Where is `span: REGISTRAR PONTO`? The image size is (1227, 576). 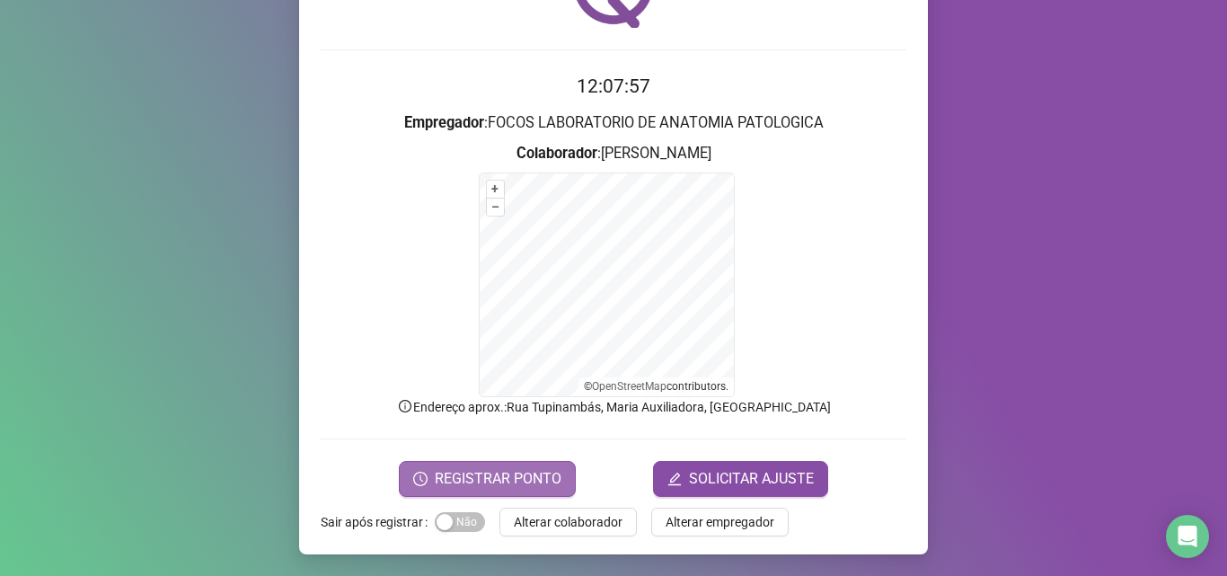
span: REGISTRAR PONTO is located at coordinates (498, 479).